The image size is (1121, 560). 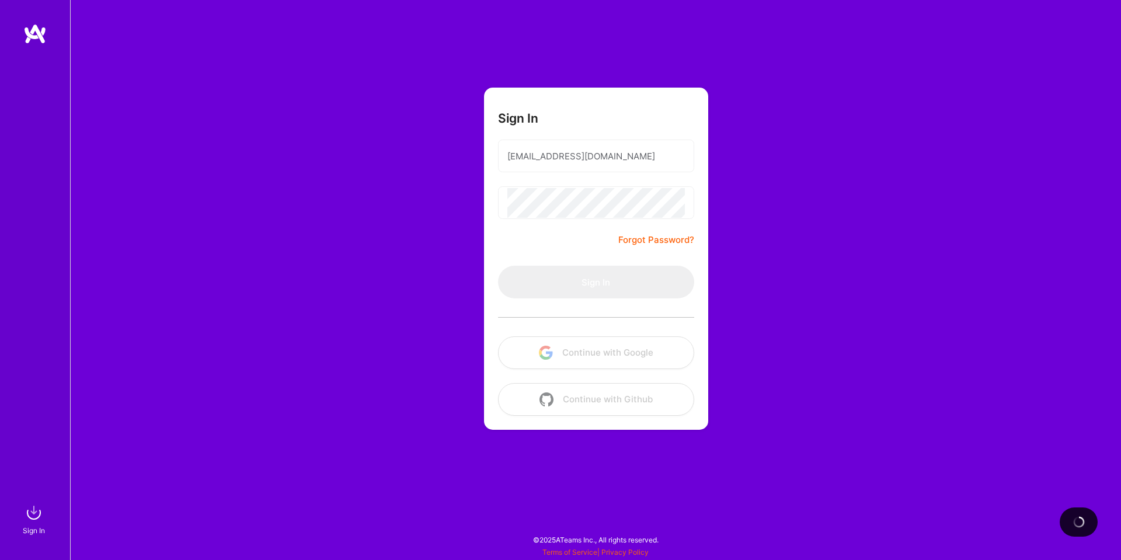 I want to click on a: Privacy Policy, so click(x=625, y=552).